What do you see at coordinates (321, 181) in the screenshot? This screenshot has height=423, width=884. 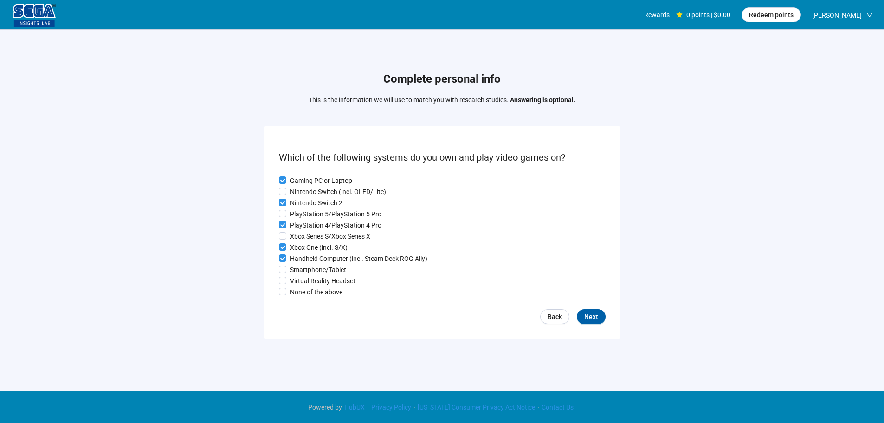 I see `p: Gaming PC or Laptop` at bounding box center [321, 181].